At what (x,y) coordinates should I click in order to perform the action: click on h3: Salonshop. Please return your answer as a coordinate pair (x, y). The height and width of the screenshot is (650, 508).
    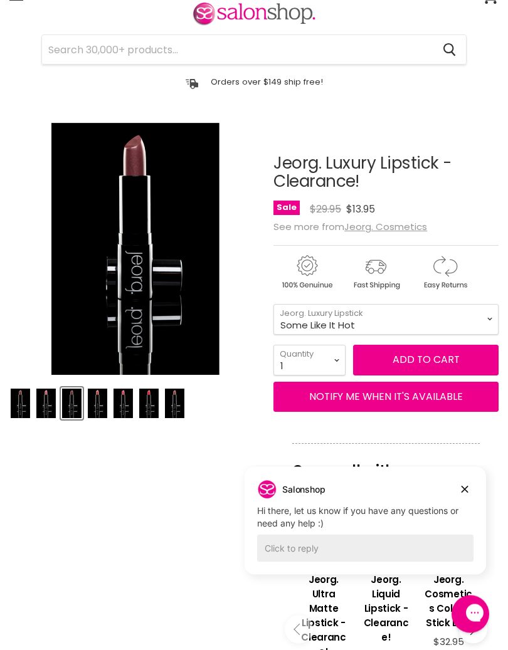
    Looking at the image, I should click on (68, 24).